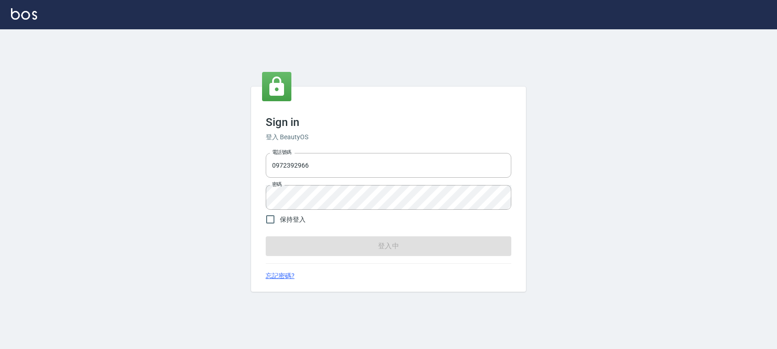 This screenshot has width=777, height=349. Describe the element at coordinates (293, 219) in the screenshot. I see `span: 保持登入` at that location.